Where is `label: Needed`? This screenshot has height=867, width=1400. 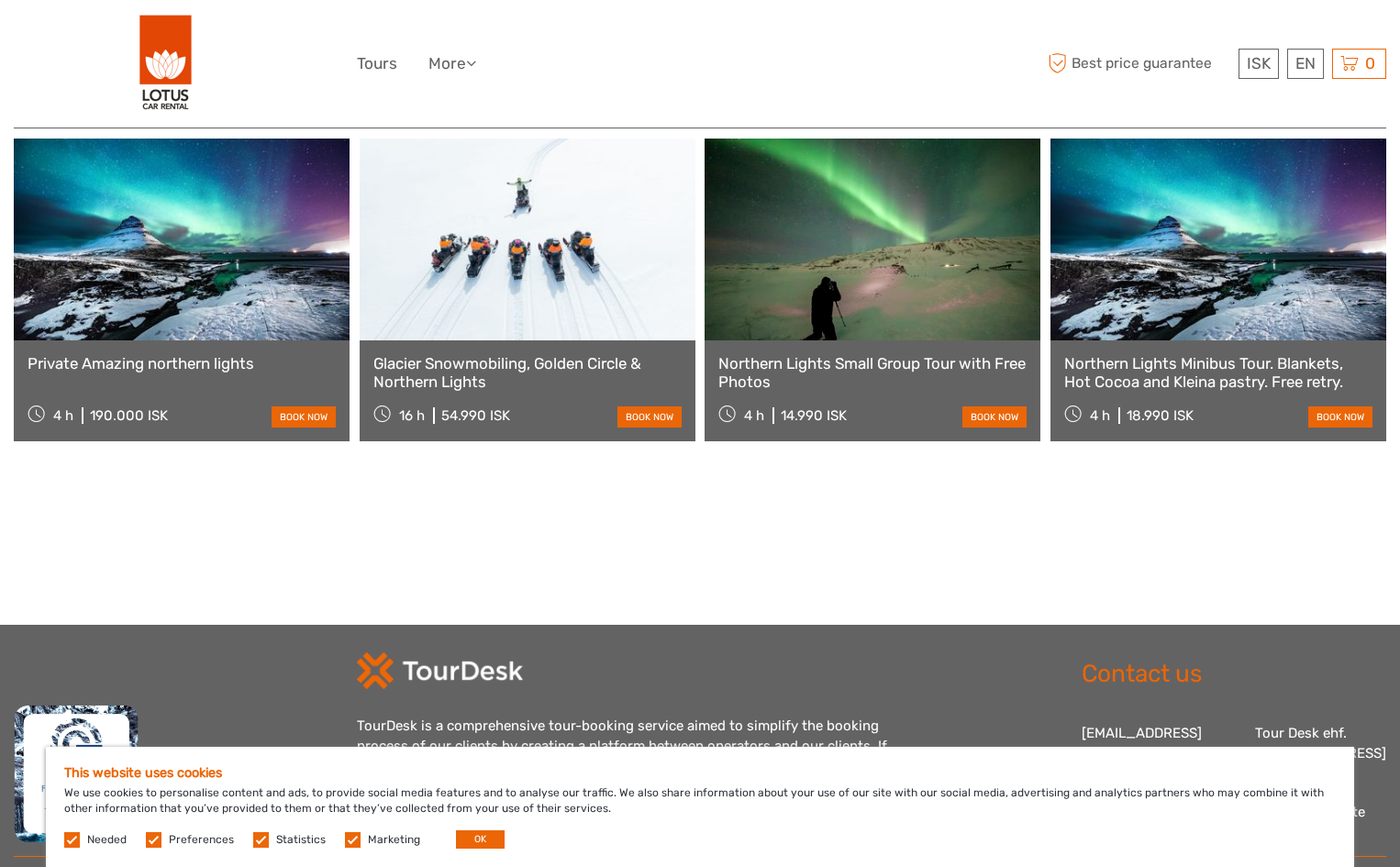
label: Needed is located at coordinates (106, 840).